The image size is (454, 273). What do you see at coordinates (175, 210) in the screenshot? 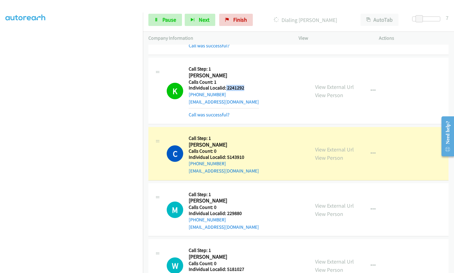
I see `div: The call is yet to be attempted` at bounding box center [175, 210].